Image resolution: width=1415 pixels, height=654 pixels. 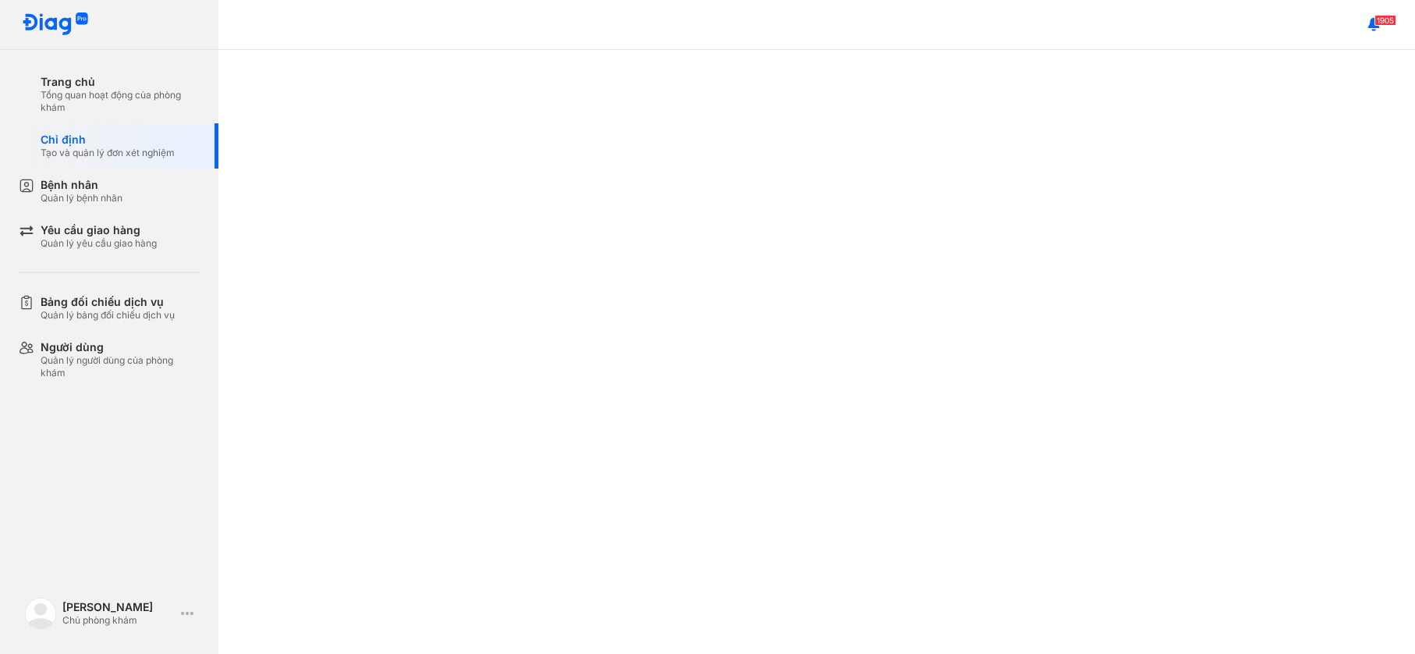 I want to click on div: Chủ phòng khám, so click(x=119, y=620).